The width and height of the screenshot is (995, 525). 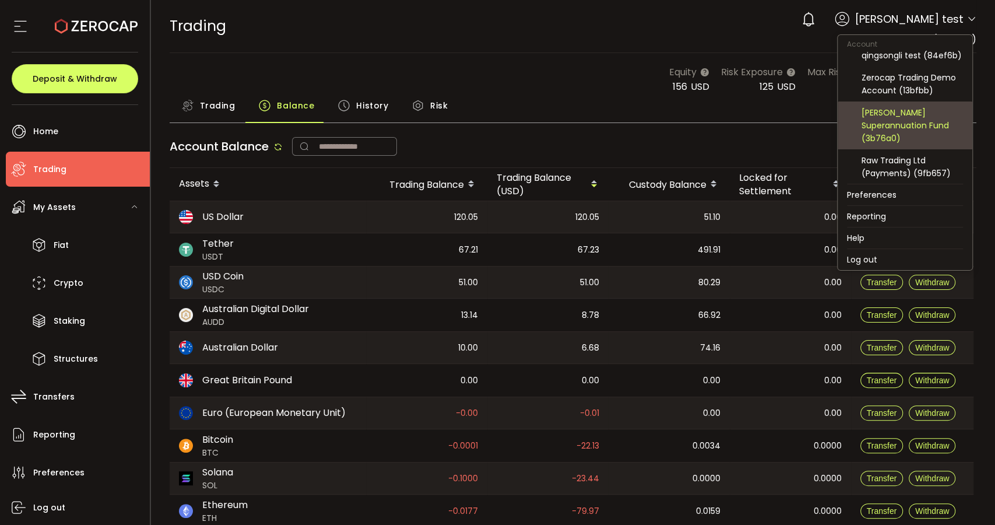 I want to click on span: 10.00, so click(x=468, y=347).